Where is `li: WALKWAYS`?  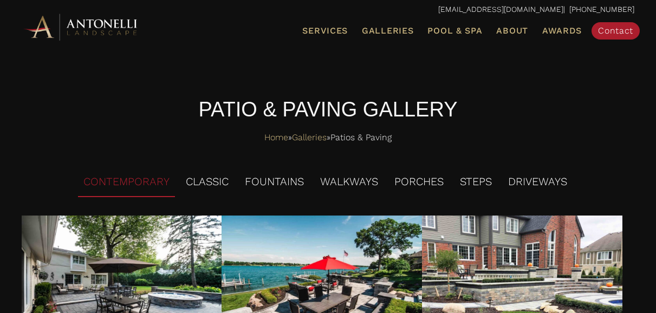 li: WALKWAYS is located at coordinates (349, 182).